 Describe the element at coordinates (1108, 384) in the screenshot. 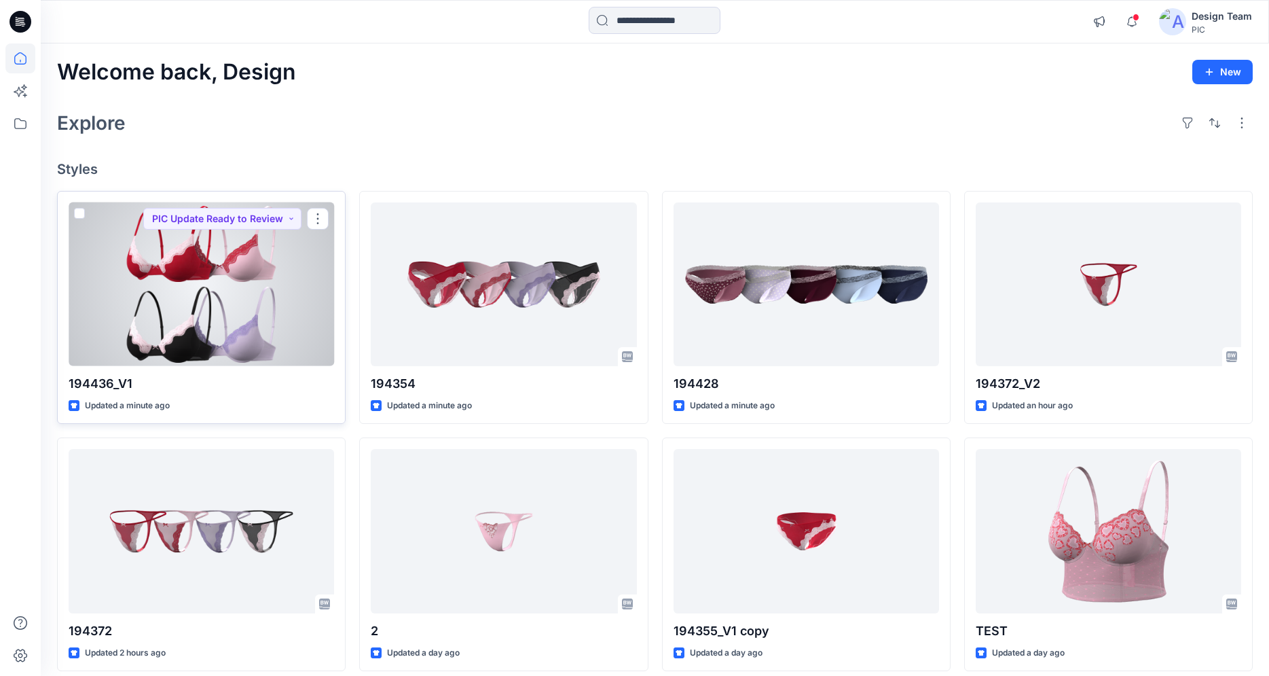

I see `p: 194372_V2` at that location.